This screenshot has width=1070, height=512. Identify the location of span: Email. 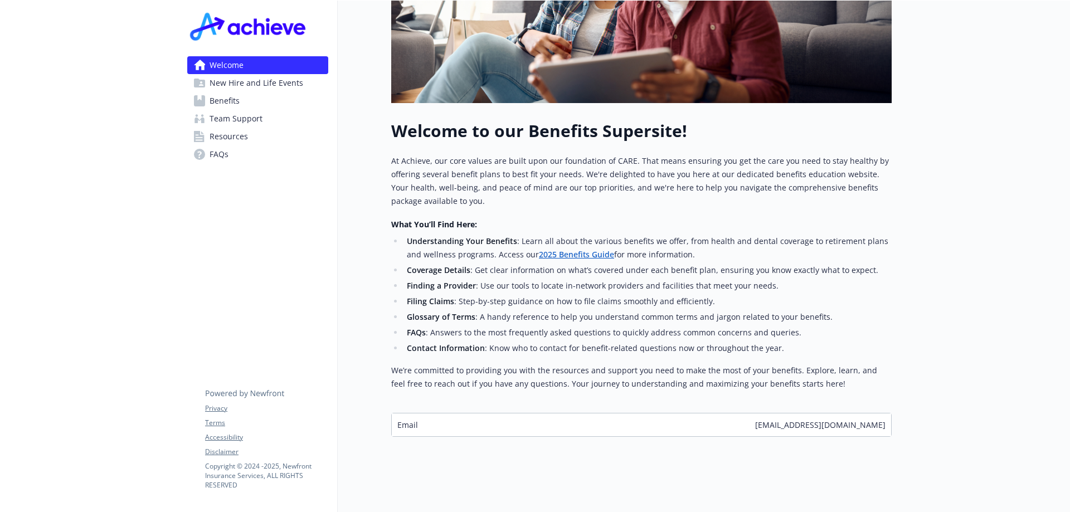
(407, 425).